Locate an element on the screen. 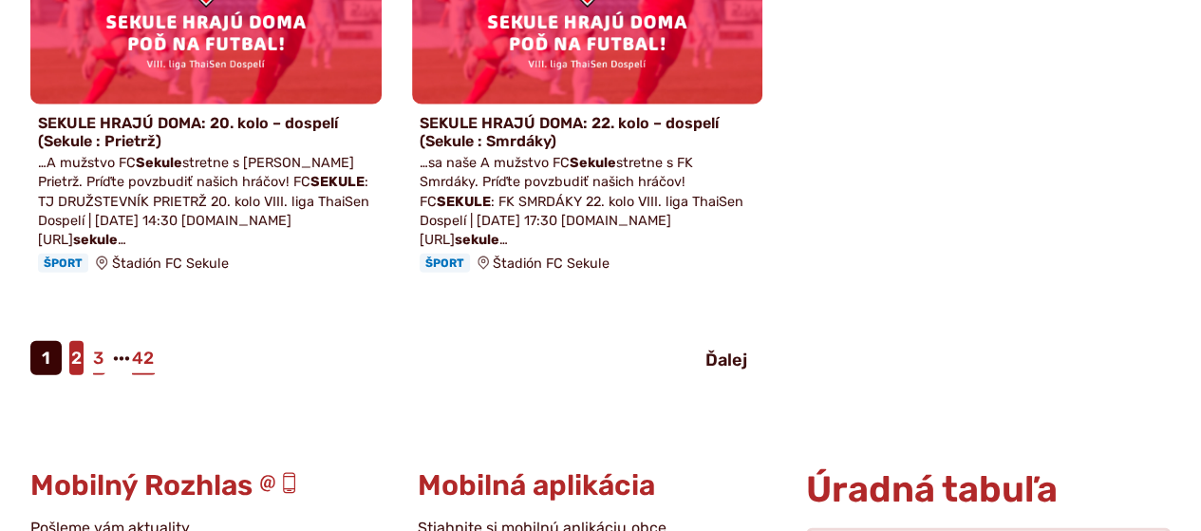 This screenshot has height=531, width=1201. a: 42 is located at coordinates (142, 358).